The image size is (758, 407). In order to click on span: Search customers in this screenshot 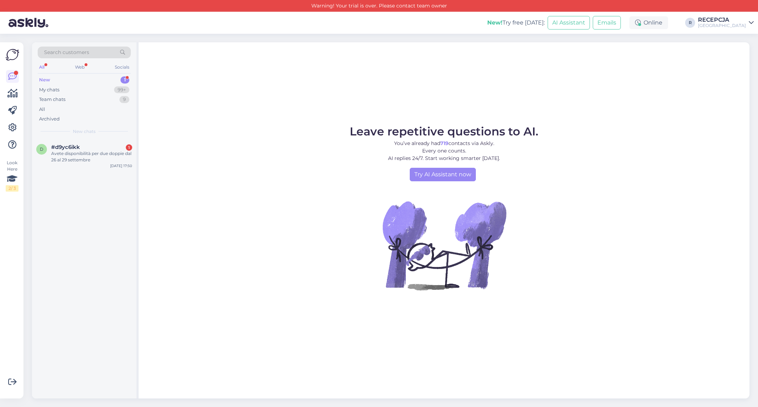, I will do `click(66, 52)`.